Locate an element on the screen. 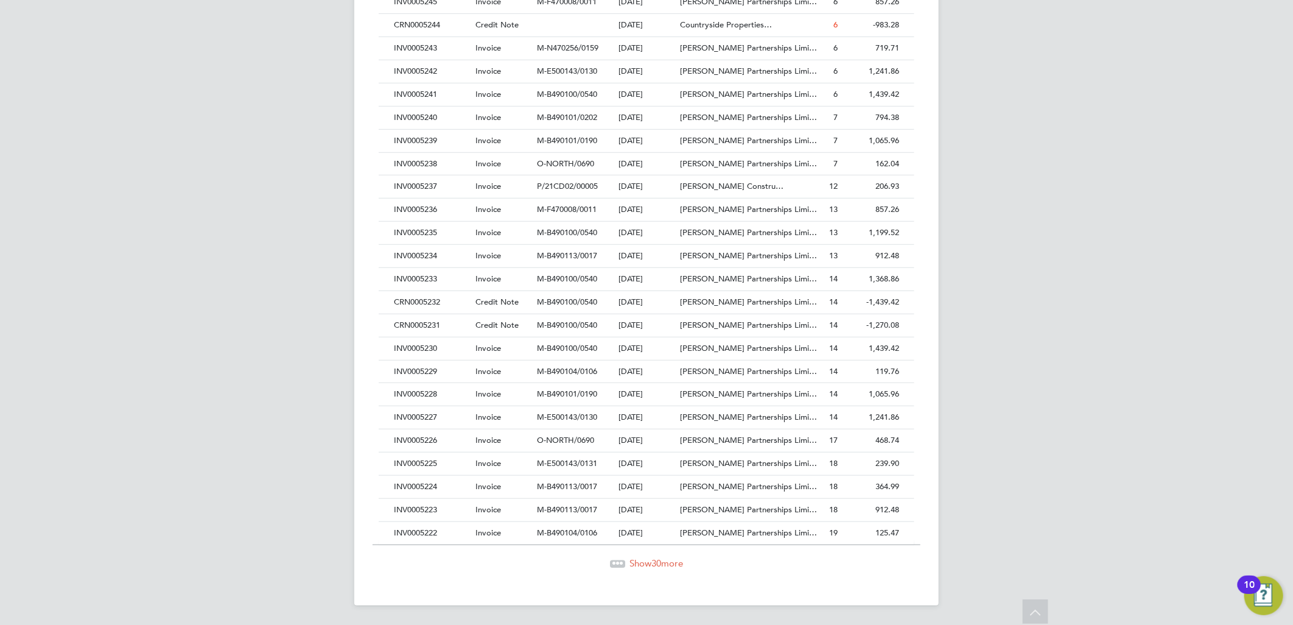 The height and width of the screenshot is (625, 1293). div: INV0005229 is located at coordinates (432, 371).